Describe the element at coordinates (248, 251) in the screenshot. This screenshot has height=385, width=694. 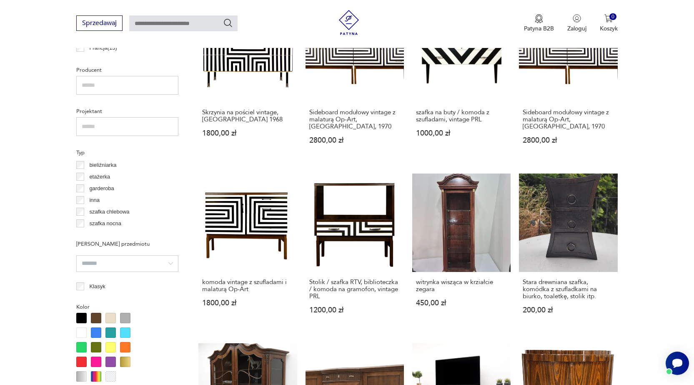
I see `a: komoda vintage z szufladami i malaturą Op-Artkomoda vintage z szufladami i malaturą Op-Art1800,00 zł` at that location.